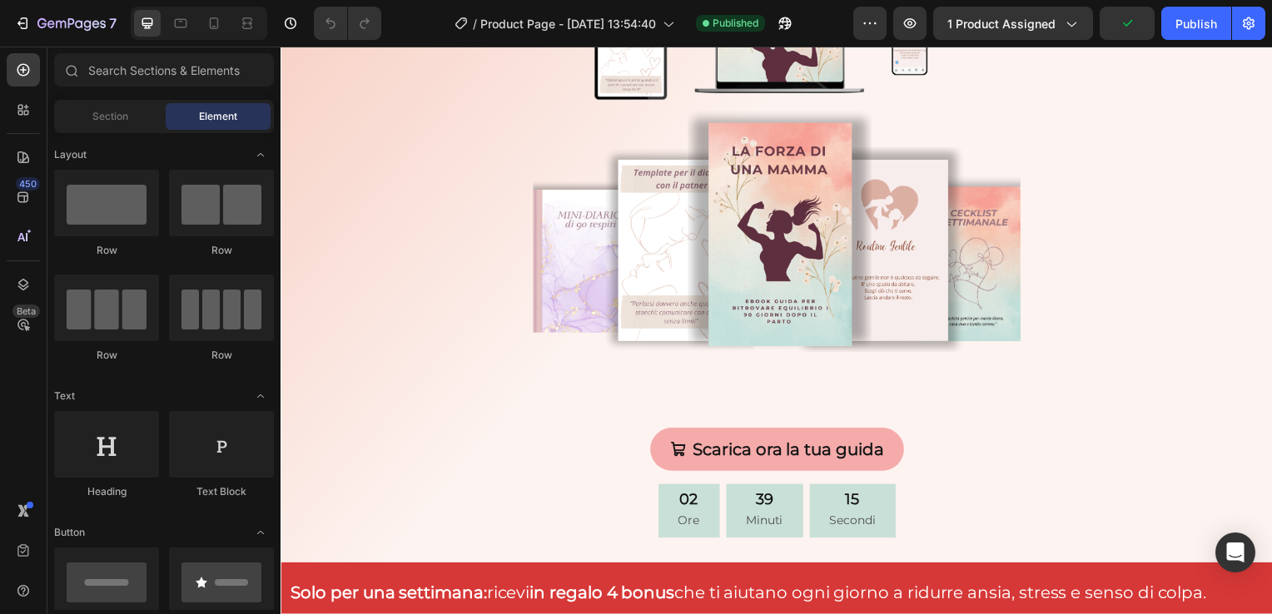  Describe the element at coordinates (221, 492) in the screenshot. I see `div: Text Block` at that location.